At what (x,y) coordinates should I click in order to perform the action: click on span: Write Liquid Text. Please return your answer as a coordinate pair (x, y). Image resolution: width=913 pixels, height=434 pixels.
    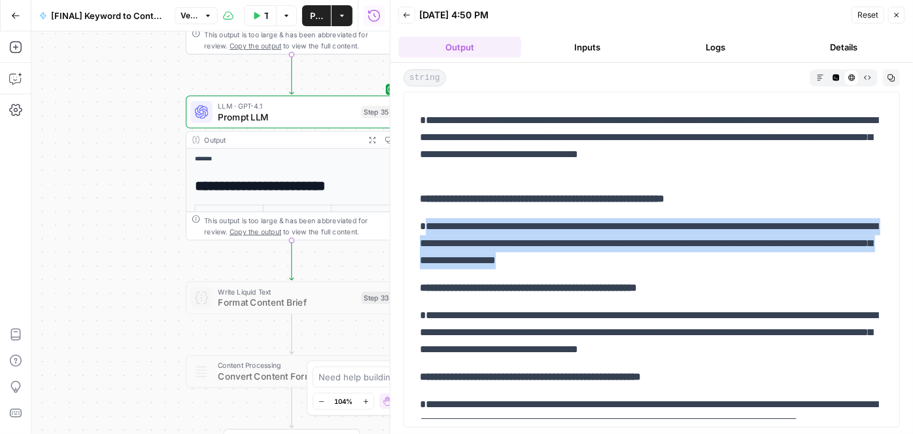
    Looking at the image, I should click on (287, 291).